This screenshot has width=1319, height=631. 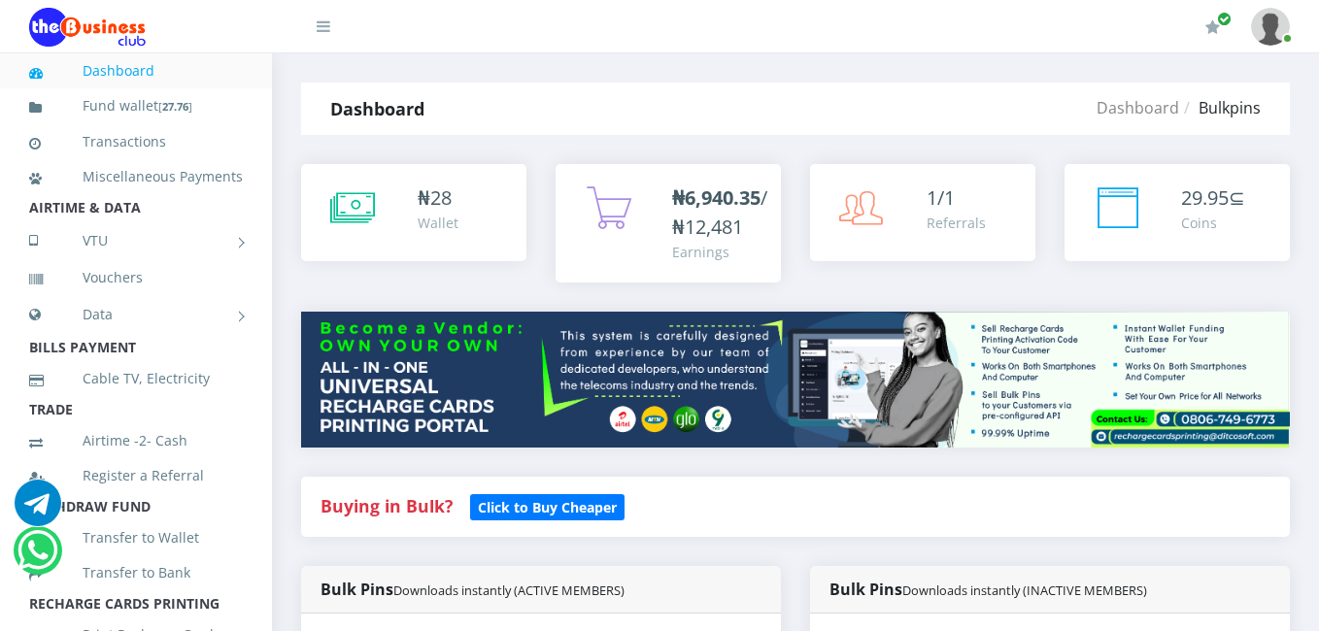 What do you see at coordinates (509, 590) in the screenshot?
I see `small: Downloads instantly (ACTIVE MEMBERS)` at bounding box center [509, 590].